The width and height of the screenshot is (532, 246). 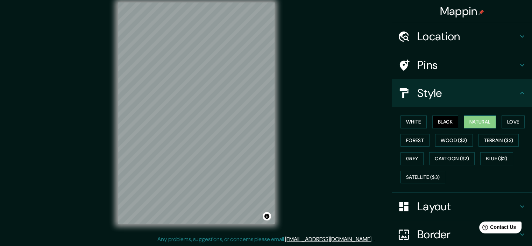 What do you see at coordinates (267, 216) in the screenshot?
I see `button: Toggle attribution` at bounding box center [267, 216].